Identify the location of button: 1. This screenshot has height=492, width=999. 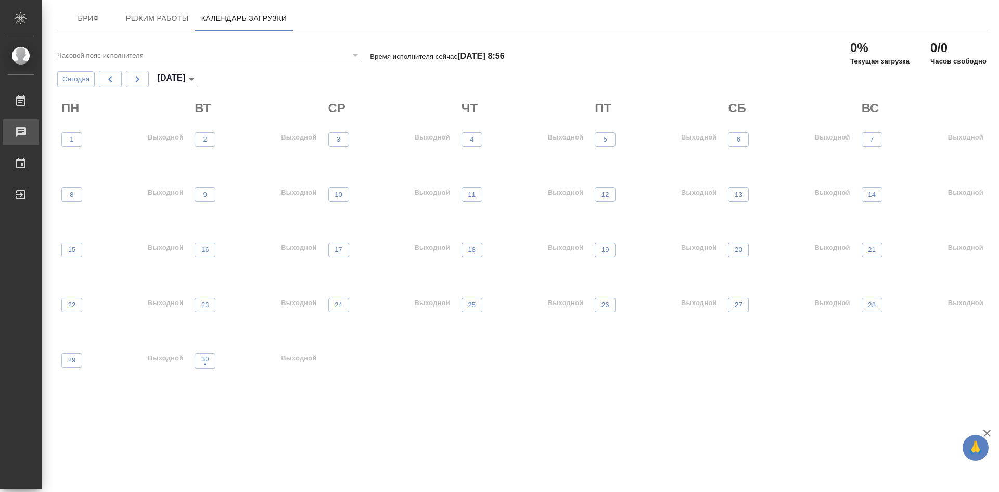
(72, 139).